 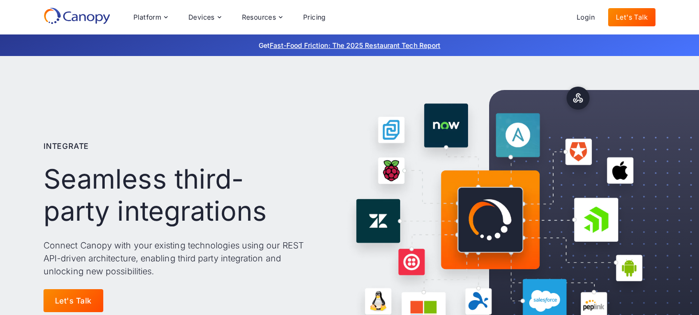 What do you see at coordinates (315, 17) in the screenshot?
I see `a: Pricing` at bounding box center [315, 17].